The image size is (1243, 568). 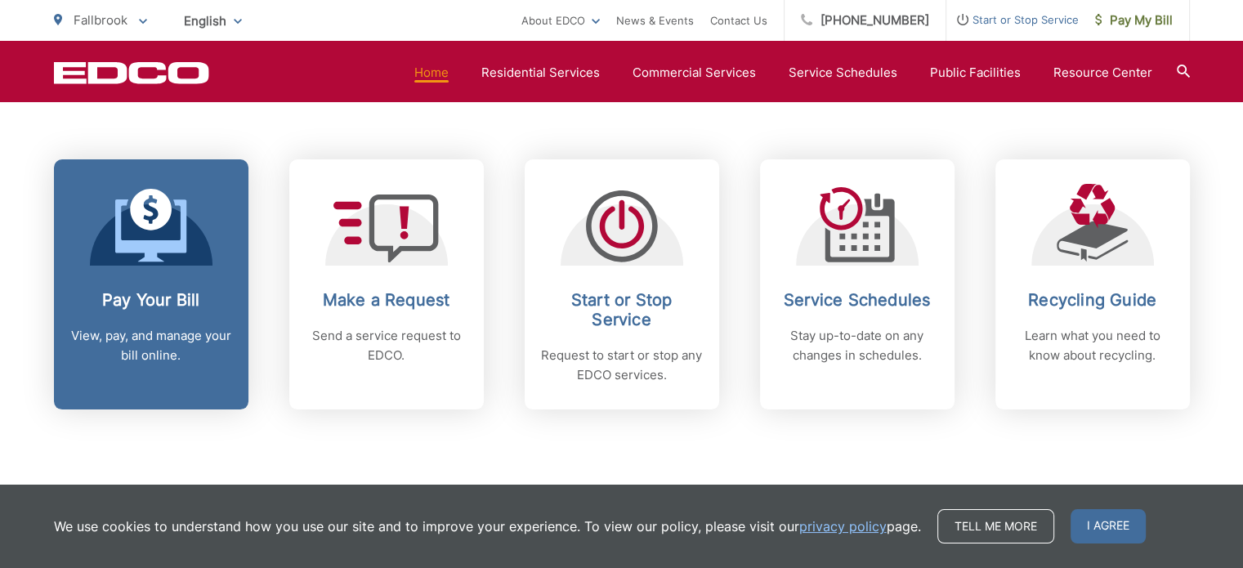 I want to click on a: Pay Your Bill View, pay, and manage your bill online., so click(x=151, y=284).